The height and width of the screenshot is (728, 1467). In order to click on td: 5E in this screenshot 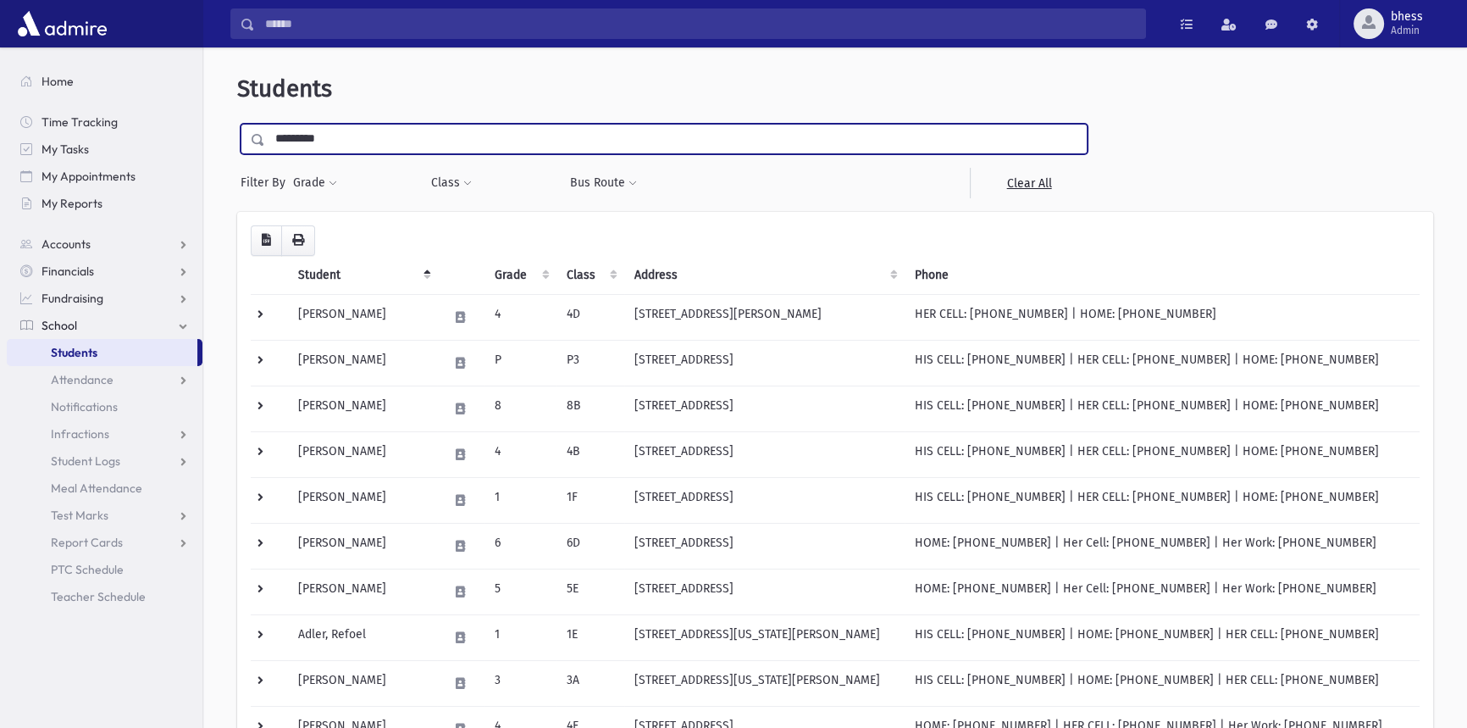, I will do `click(590, 591)`.